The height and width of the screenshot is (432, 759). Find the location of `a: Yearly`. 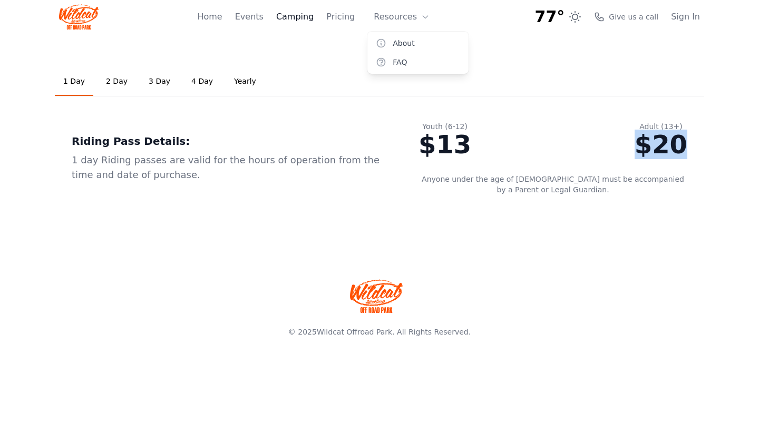

a: Yearly is located at coordinates (245, 82).